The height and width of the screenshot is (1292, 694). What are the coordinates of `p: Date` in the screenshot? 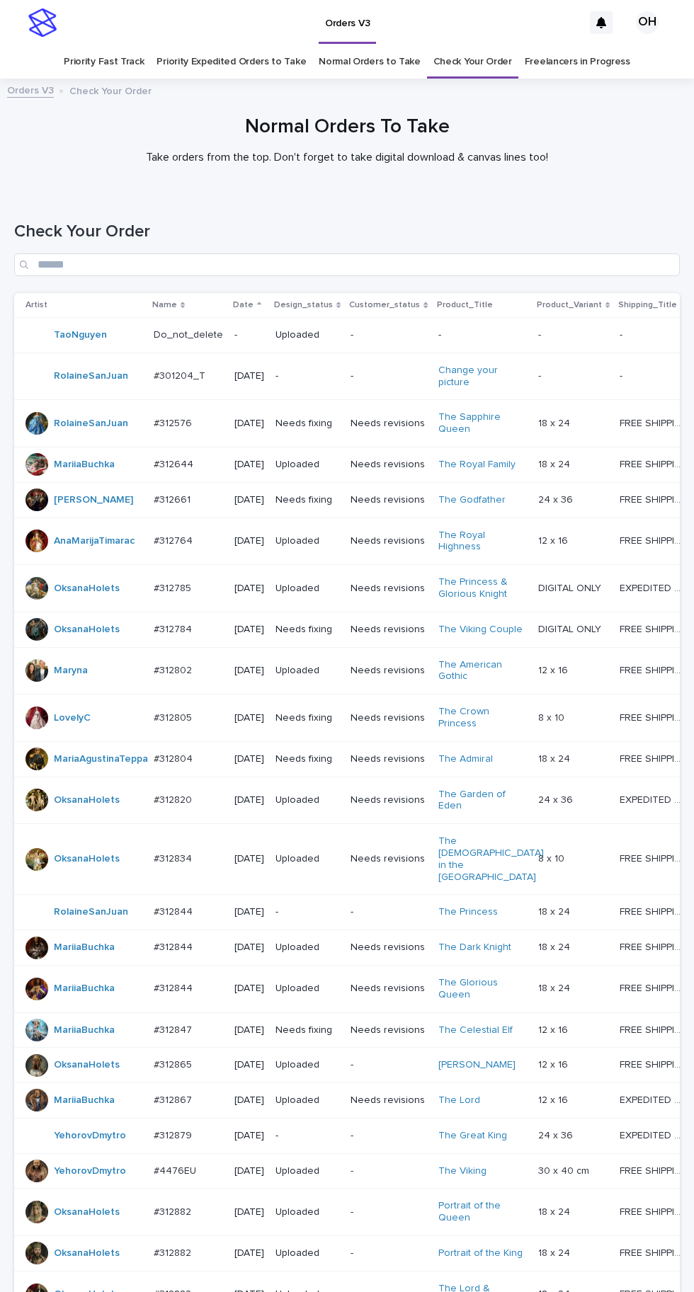 It's located at (243, 305).